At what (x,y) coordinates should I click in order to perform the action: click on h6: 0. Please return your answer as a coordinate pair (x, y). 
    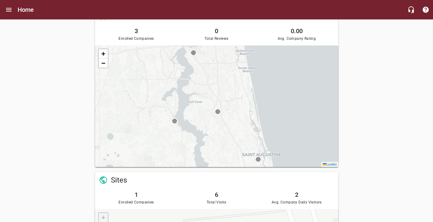
    Looking at the image, I should click on (216, 31).